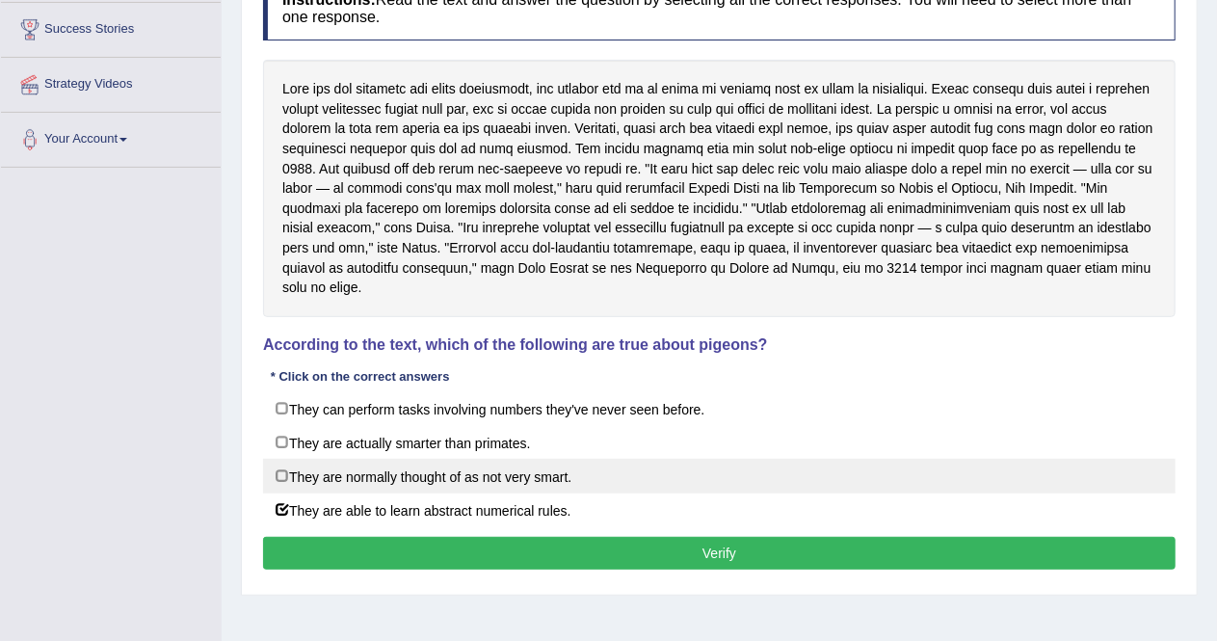 The image size is (1217, 641). I want to click on label: They are able to learn abstract numerical rules., so click(719, 510).